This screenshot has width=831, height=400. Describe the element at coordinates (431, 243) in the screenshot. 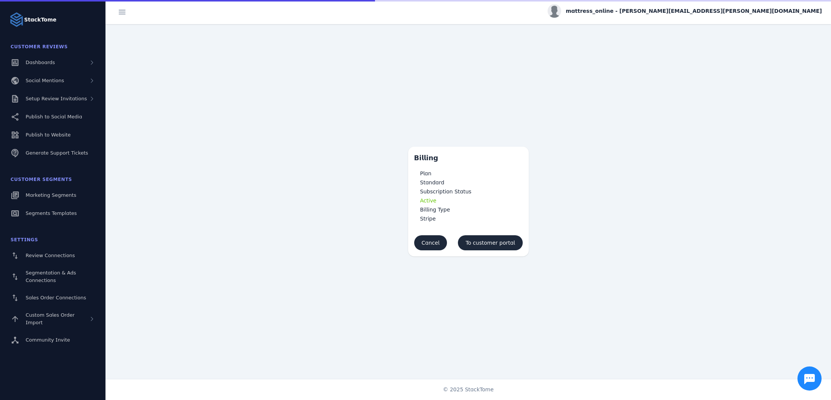

I see `span: Cancel` at that location.